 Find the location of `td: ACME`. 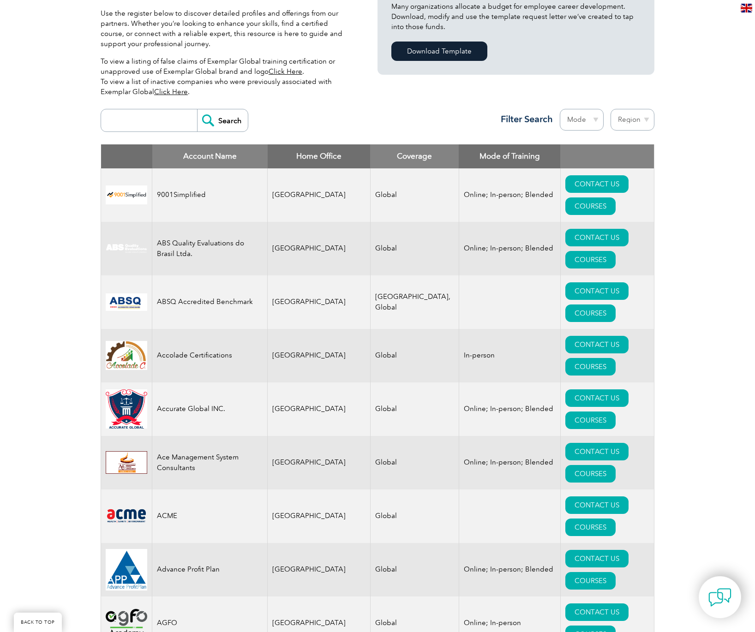

td: ACME is located at coordinates (210, 516).